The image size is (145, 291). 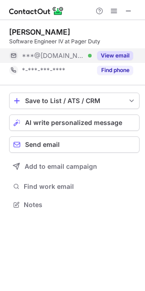 What do you see at coordinates (36, 11) in the screenshot?
I see `img: ContactOut v5.3.10` at bounding box center [36, 11].